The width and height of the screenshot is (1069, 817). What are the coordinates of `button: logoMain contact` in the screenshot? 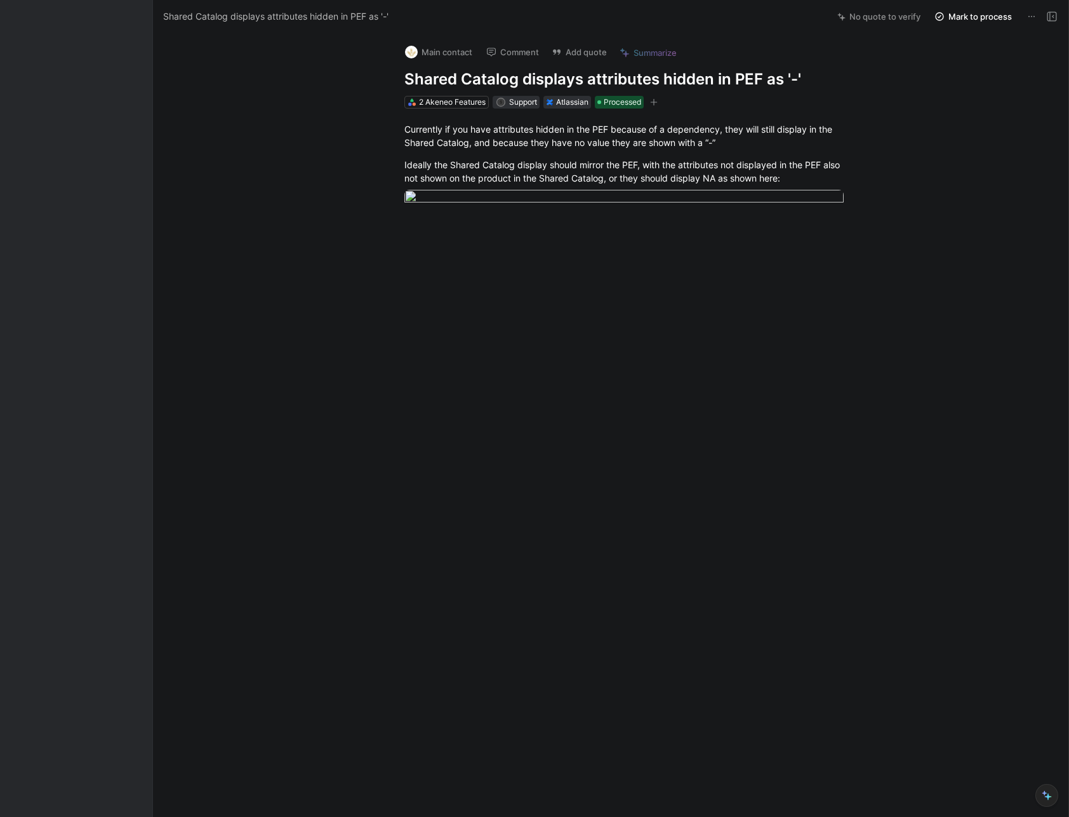 It's located at (439, 52).